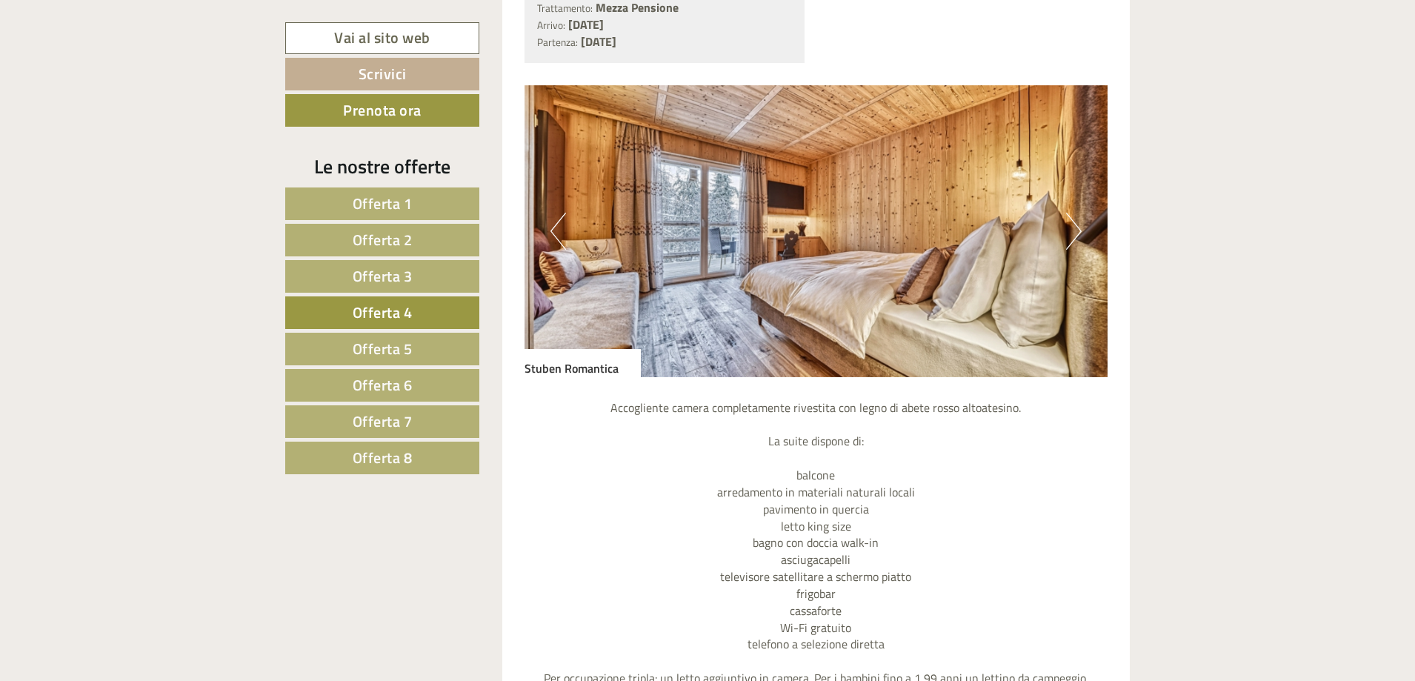 Image resolution: width=1415 pixels, height=681 pixels. I want to click on span: Offerta 2, so click(382, 239).